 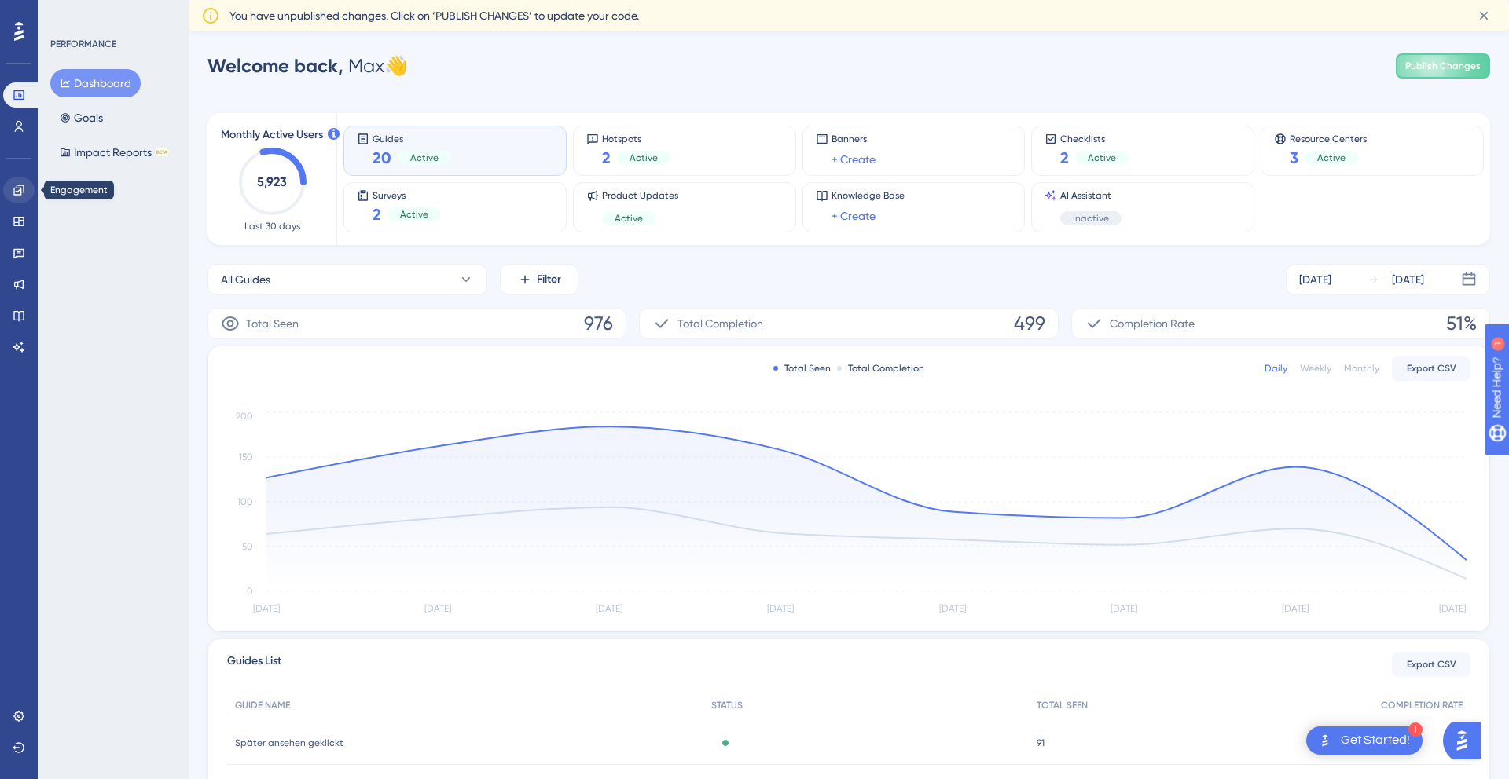 What do you see at coordinates (720, 324) in the screenshot?
I see `span: Total Completion` at bounding box center [720, 324].